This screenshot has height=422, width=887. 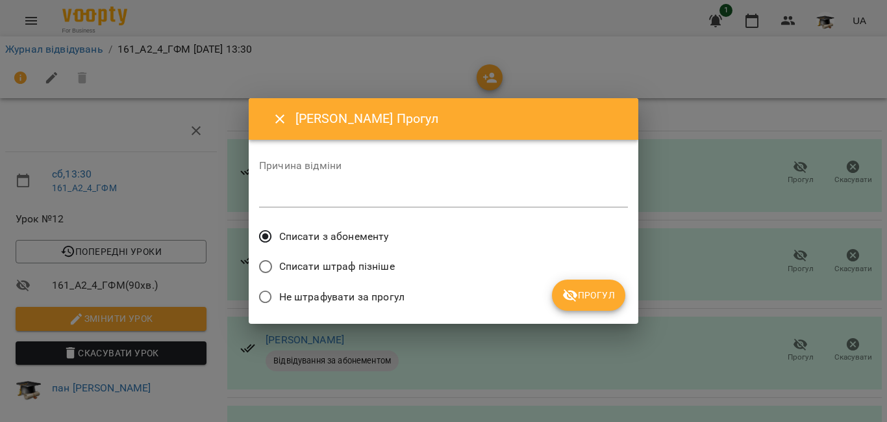 What do you see at coordinates (280, 119) in the screenshot?
I see `button: Close` at bounding box center [280, 119].